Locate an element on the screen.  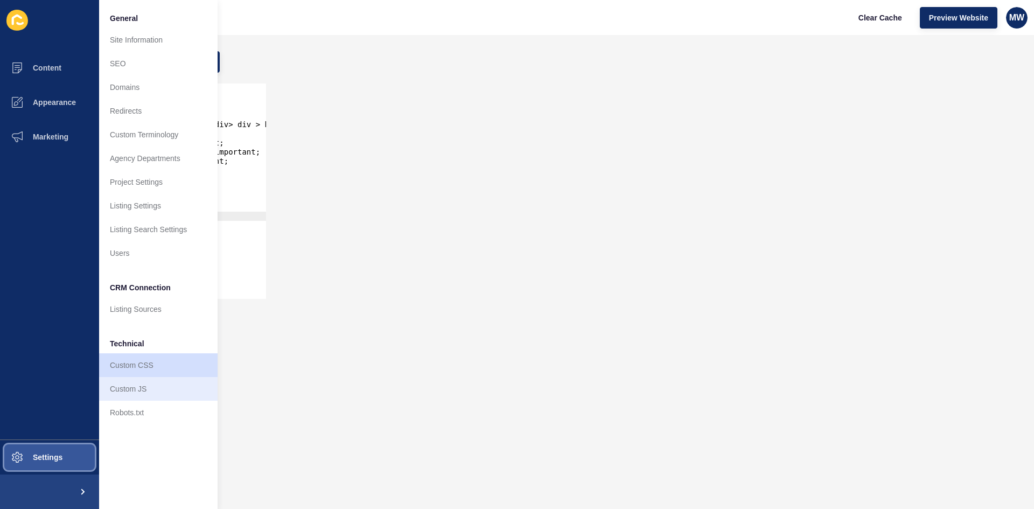
span: CRM Connection is located at coordinates (140, 288).